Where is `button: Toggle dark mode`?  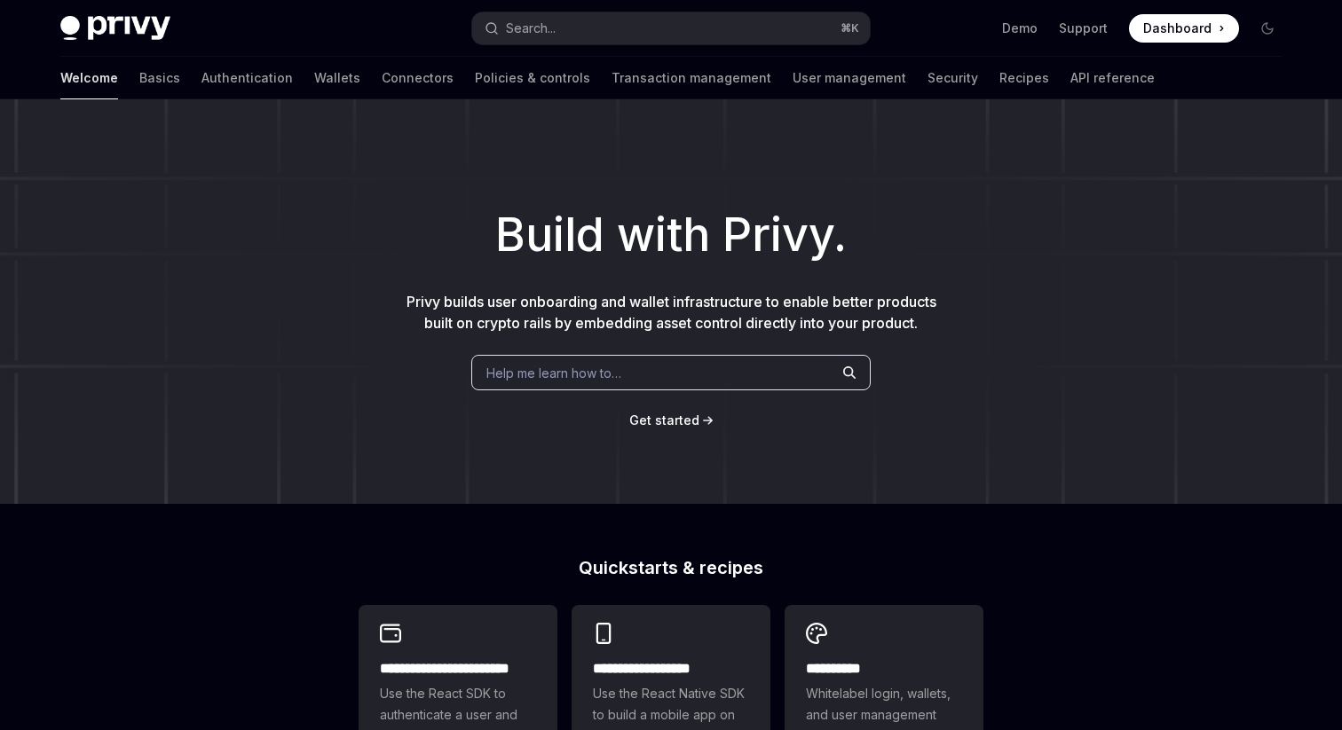
button: Toggle dark mode is located at coordinates (1267, 28).